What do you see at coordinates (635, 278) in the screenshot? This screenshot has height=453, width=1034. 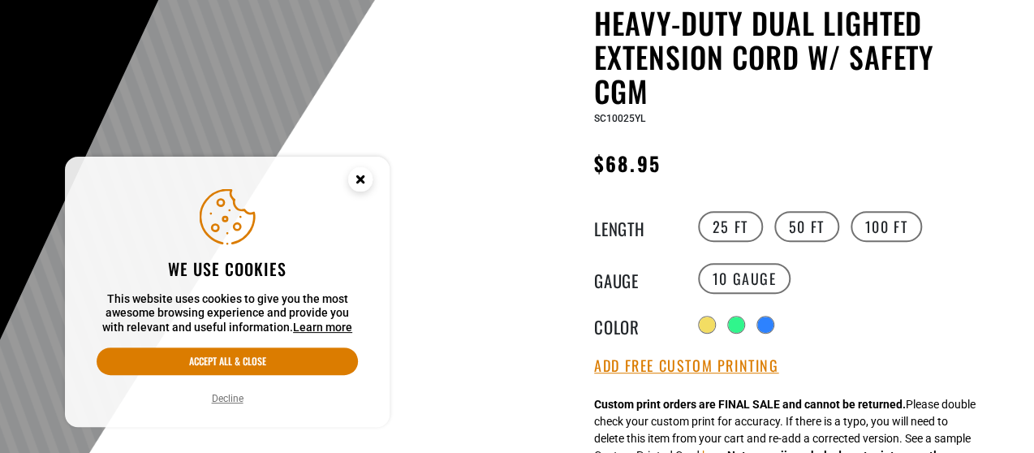 I see `legend: Gauge` at bounding box center [635, 278].